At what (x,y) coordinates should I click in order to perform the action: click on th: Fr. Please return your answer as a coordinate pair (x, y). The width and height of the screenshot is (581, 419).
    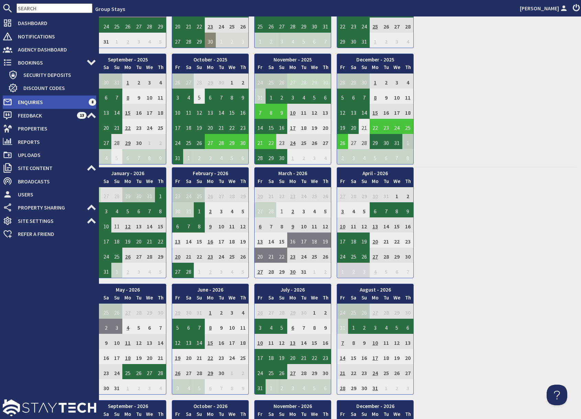
    Looking at the image, I should click on (178, 68).